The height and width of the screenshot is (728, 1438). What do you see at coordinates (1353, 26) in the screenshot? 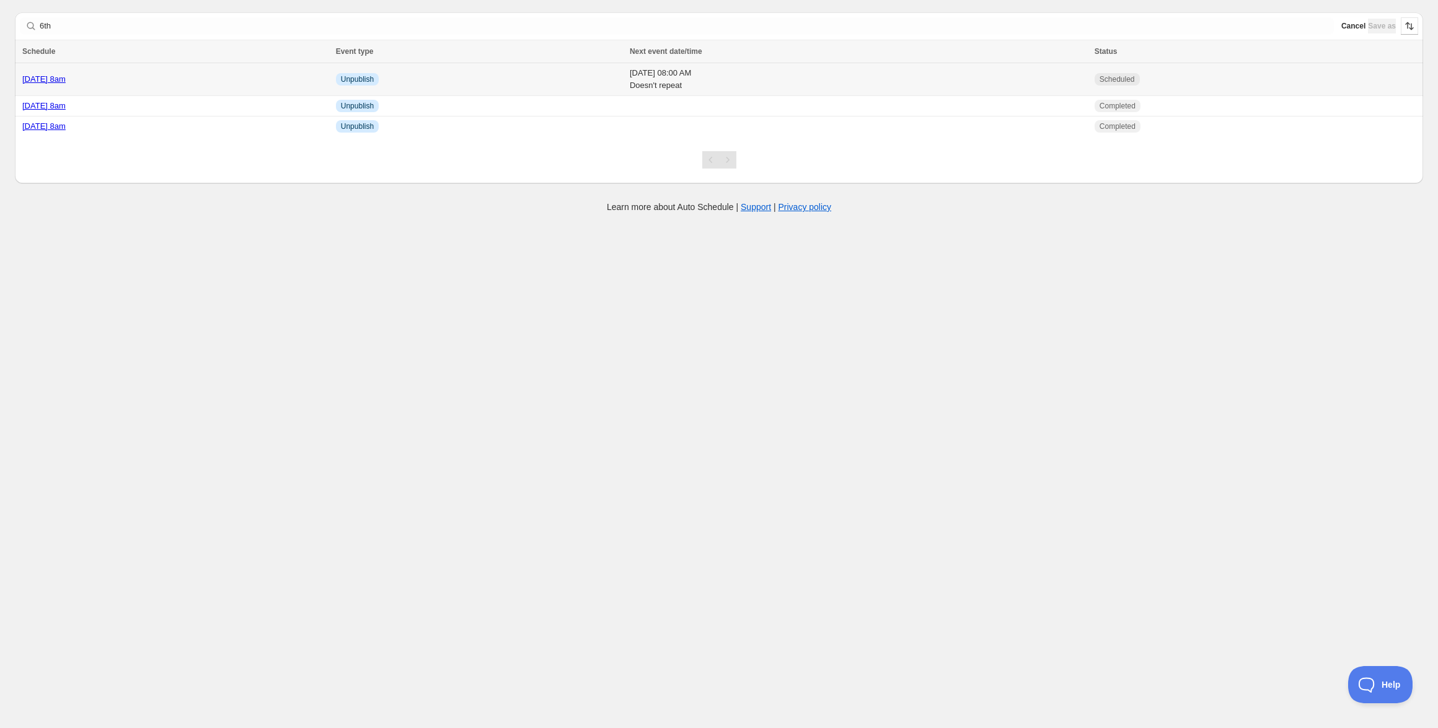
I see `button: Cancel` at bounding box center [1353, 26].